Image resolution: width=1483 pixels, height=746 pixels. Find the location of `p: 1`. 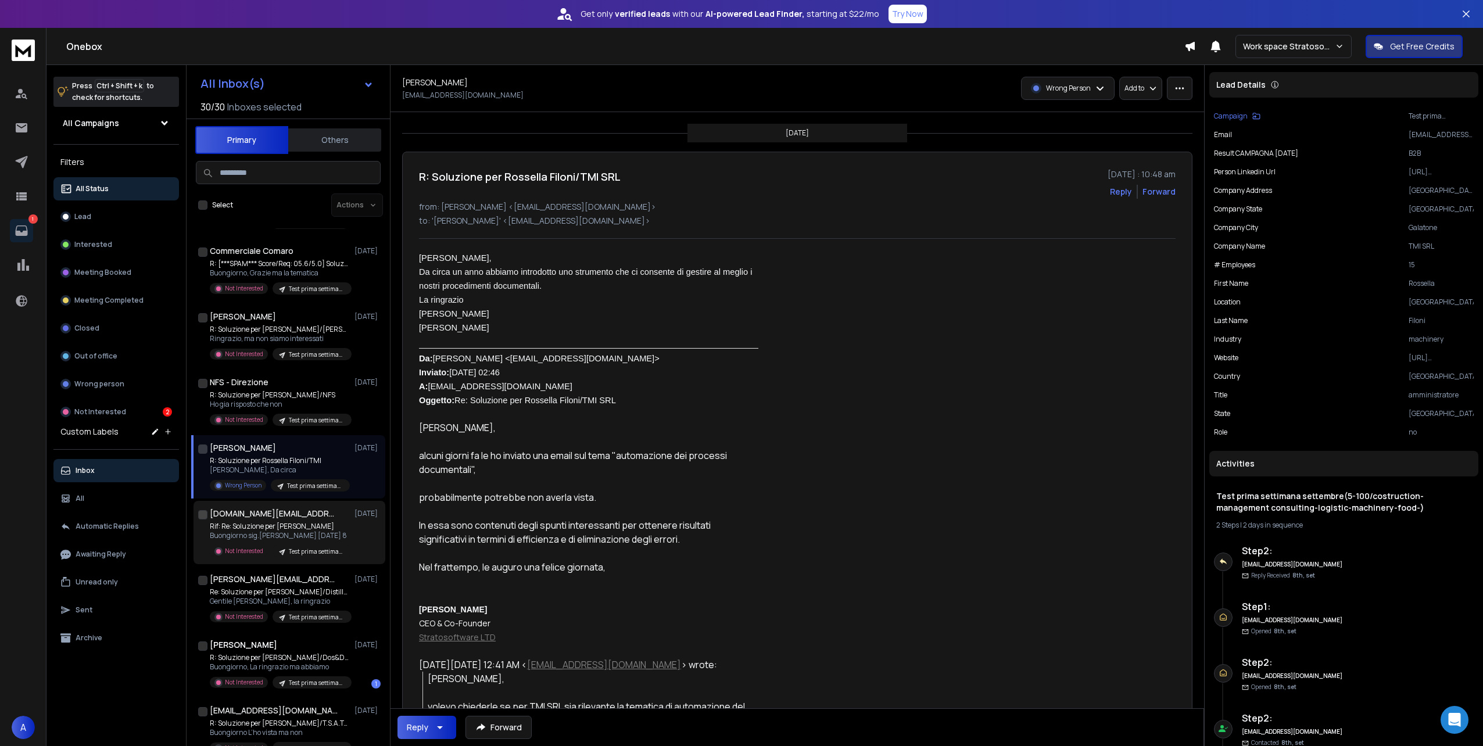

p: 1 is located at coordinates (33, 219).